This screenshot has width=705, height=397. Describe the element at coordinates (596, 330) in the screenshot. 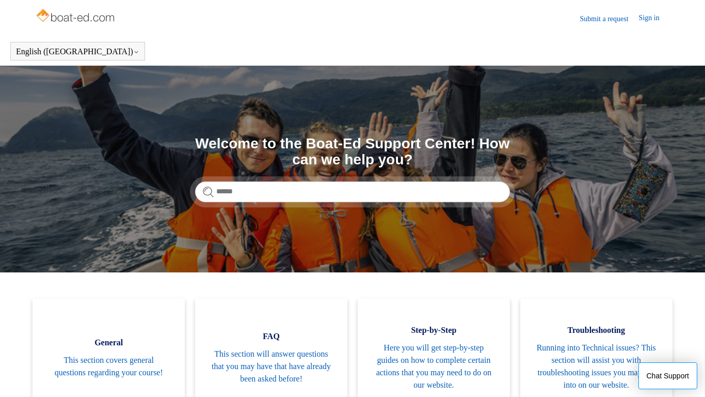

I see `span: Troubleshooting` at that location.